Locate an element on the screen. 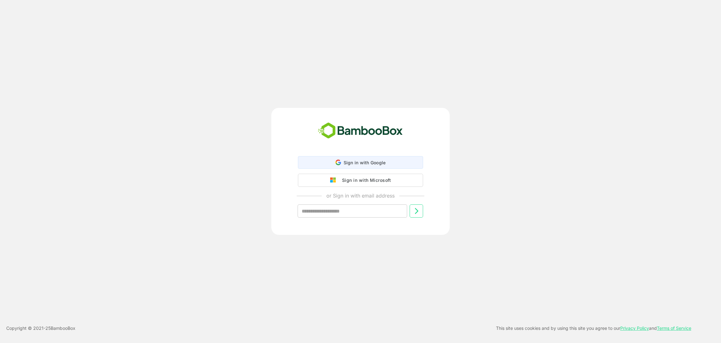 The height and width of the screenshot is (343, 721). a: Privacy Policy is located at coordinates (635, 328).